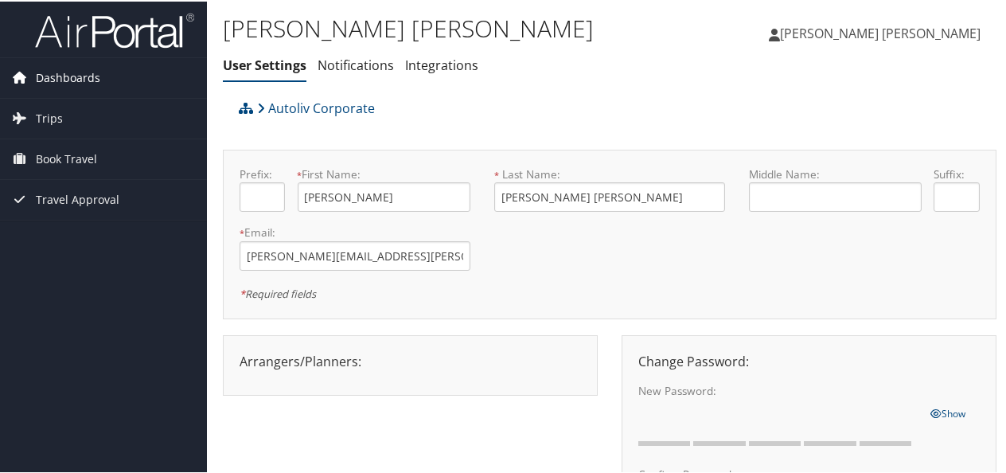 The height and width of the screenshot is (473, 1006). I want to click on a: Notifications, so click(356, 64).